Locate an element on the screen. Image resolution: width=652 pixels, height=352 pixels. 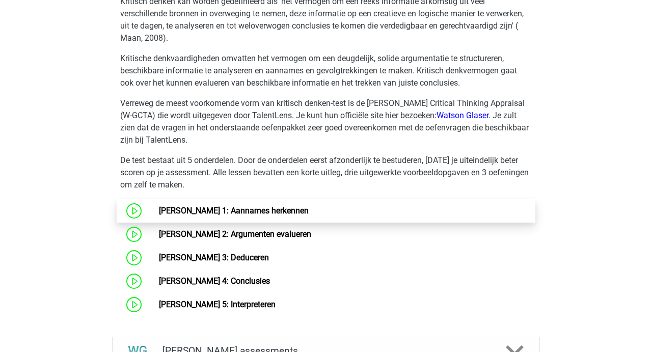
a: Watson Glaser is located at coordinates (462, 115).